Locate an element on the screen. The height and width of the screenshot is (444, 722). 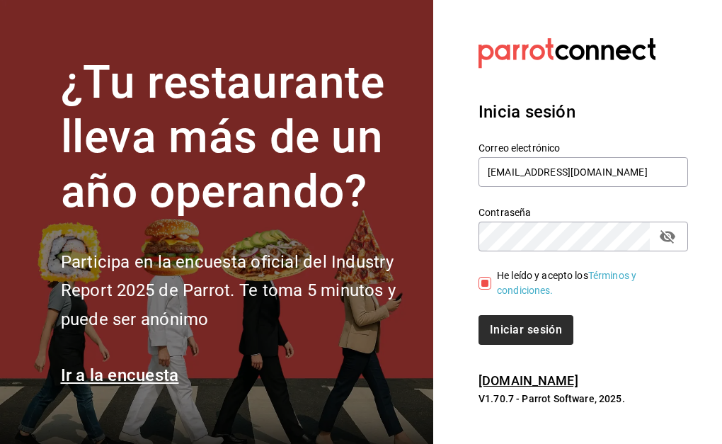
div: He leído y acepto los is located at coordinates (587, 283).